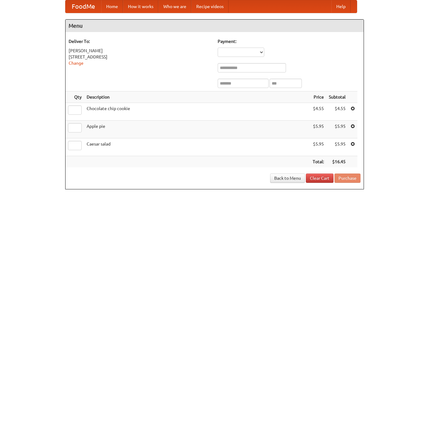 This screenshot has width=422, height=440. Describe the element at coordinates (215, 26) in the screenshot. I see `h4: Menu` at that location.